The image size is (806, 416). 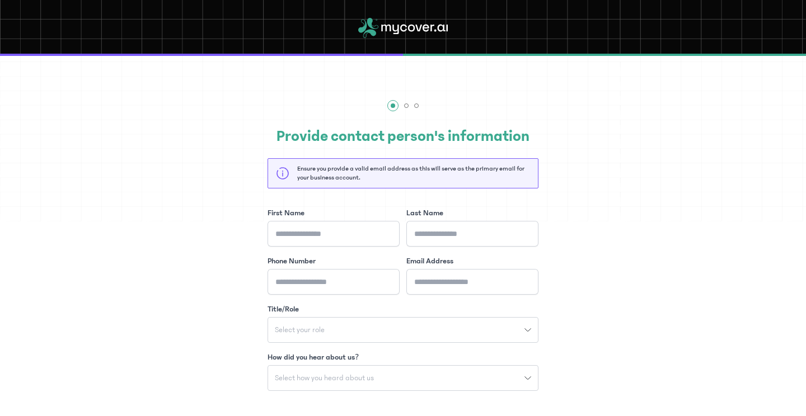 I want to click on span: Select how you heard about us, so click(x=324, y=378).